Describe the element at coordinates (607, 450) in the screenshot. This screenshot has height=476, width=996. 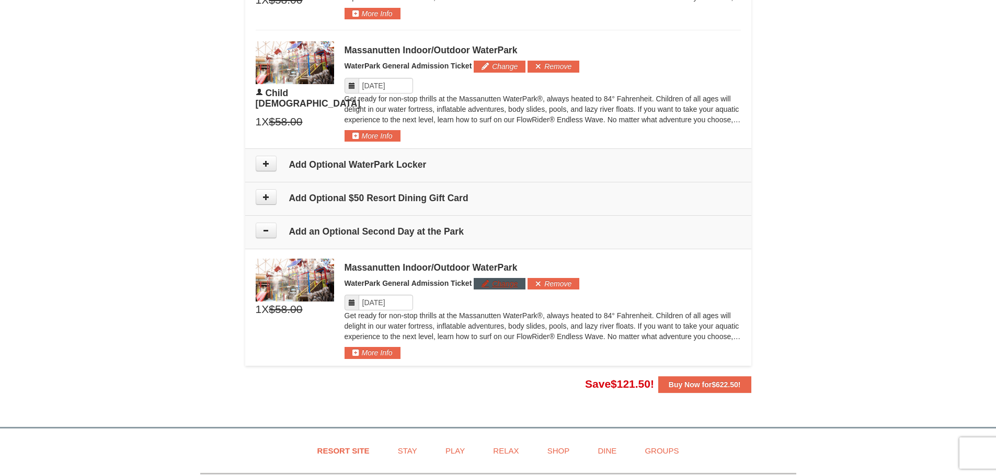
I see `a: Dine` at that location.